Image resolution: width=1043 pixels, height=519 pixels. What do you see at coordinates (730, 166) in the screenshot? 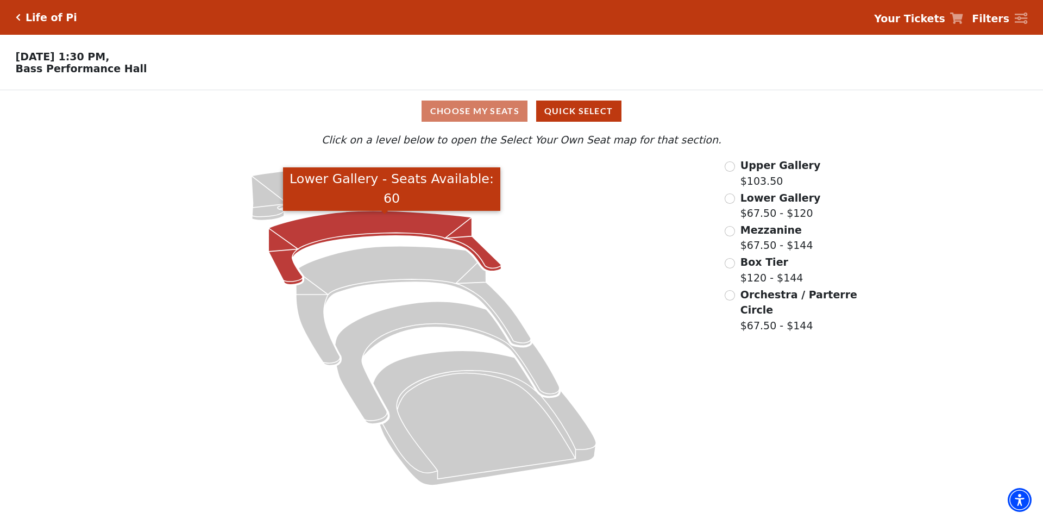
I see `input: Upper Gallery$103.50` at bounding box center [730, 166].